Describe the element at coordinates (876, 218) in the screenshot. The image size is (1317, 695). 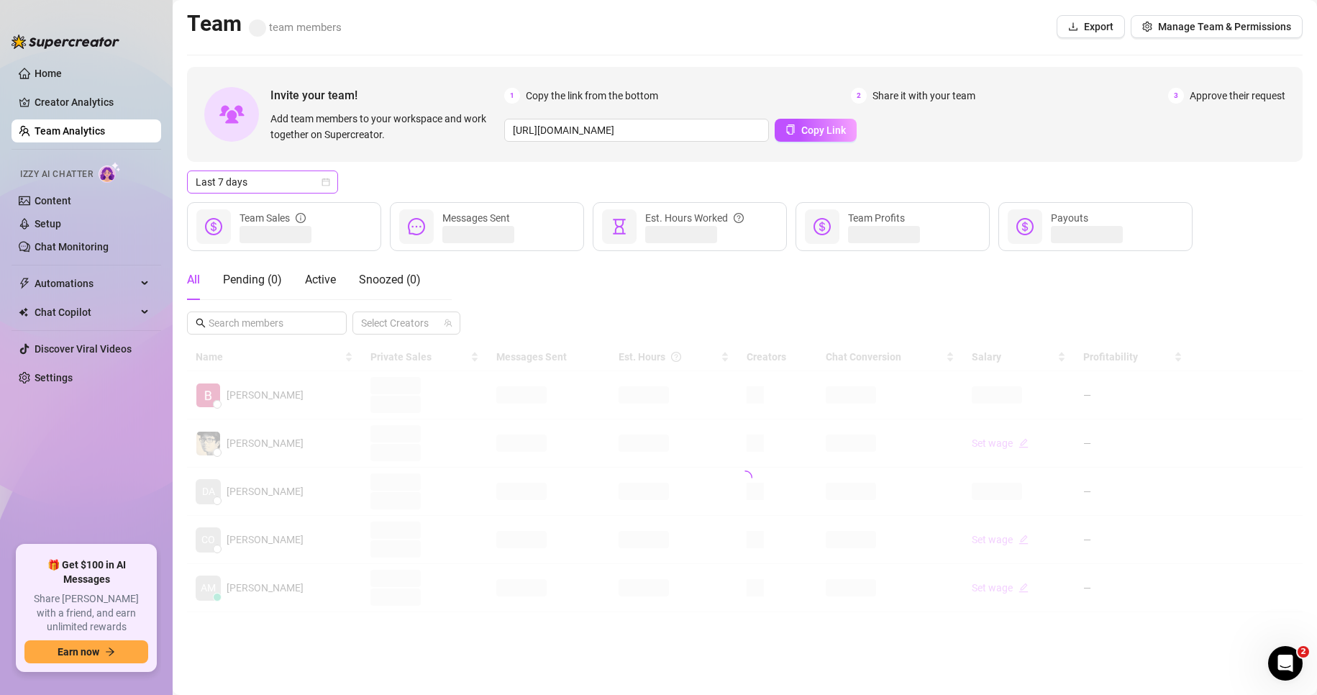
I see `span: Team Profits` at that location.